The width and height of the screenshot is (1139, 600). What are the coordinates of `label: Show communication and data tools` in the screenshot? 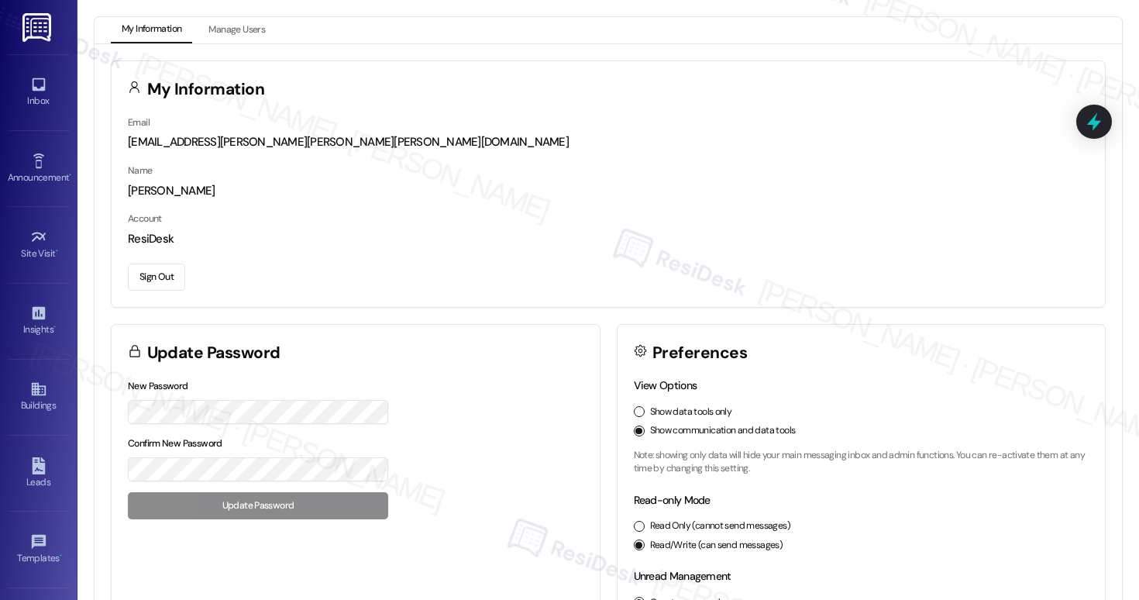 It's located at (723, 431).